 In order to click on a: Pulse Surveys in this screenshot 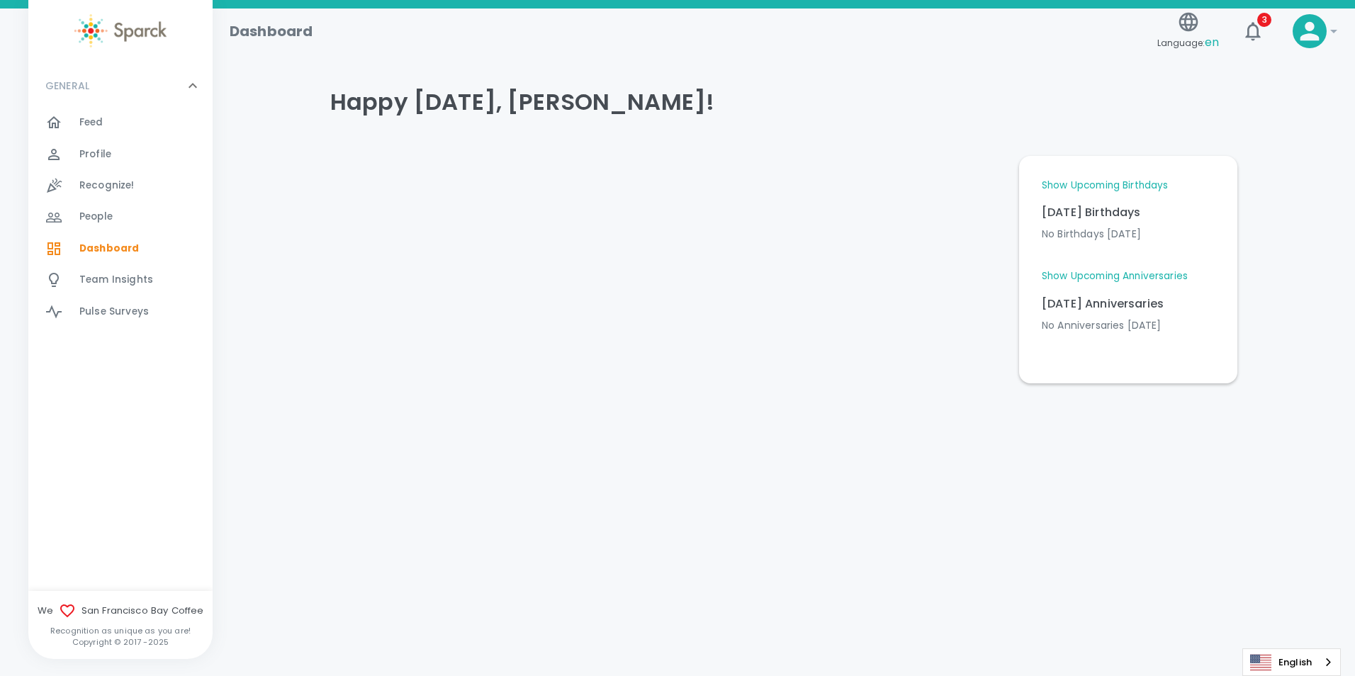, I will do `click(121, 312)`.